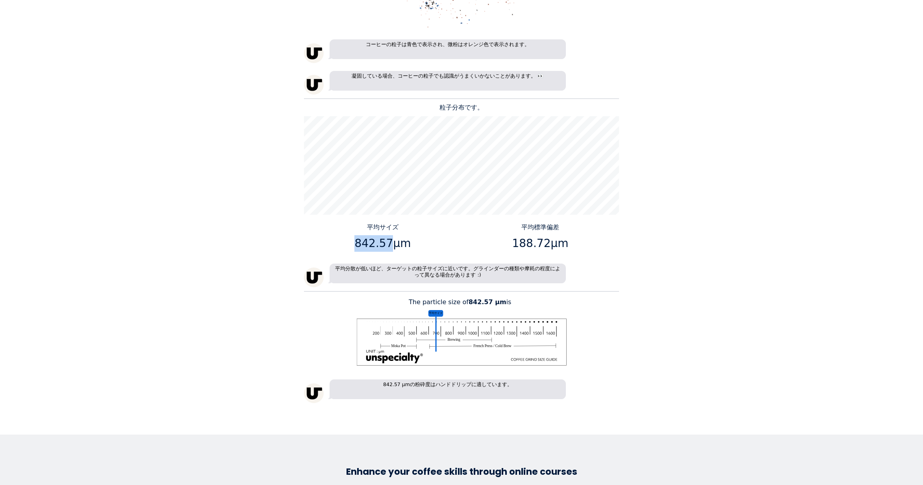 The height and width of the screenshot is (485, 923). I want to click on p: 凝固している場合、コーヒーの粒子でも認識がうまくいかないことがあります。 👀, so click(448, 81).